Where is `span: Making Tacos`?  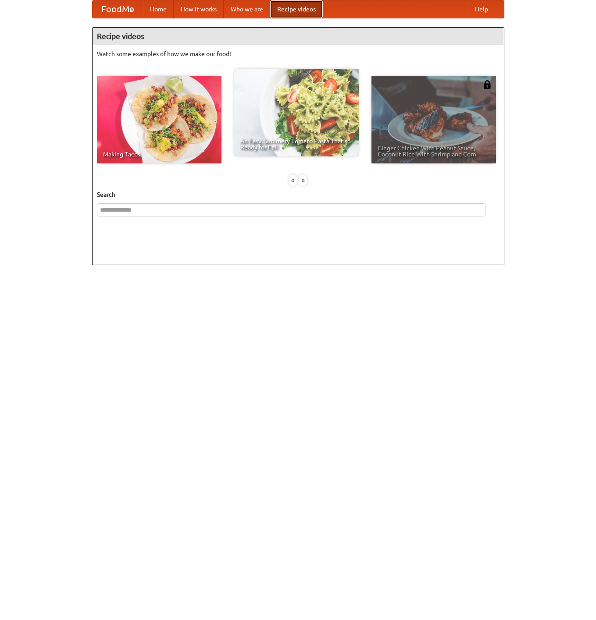 span: Making Tacos is located at coordinates (159, 154).